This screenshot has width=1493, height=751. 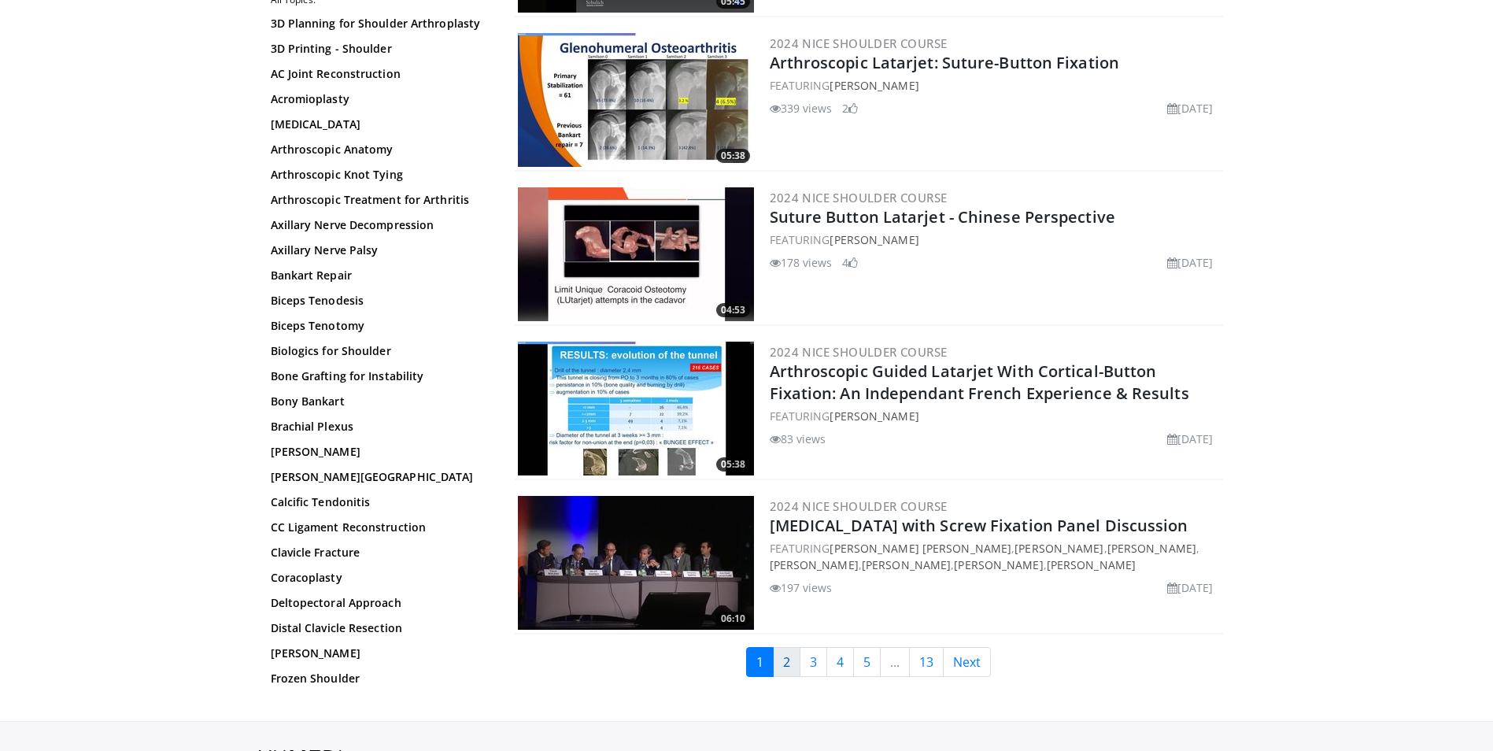 What do you see at coordinates (966, 662) in the screenshot?
I see `a: Next` at bounding box center [966, 662].